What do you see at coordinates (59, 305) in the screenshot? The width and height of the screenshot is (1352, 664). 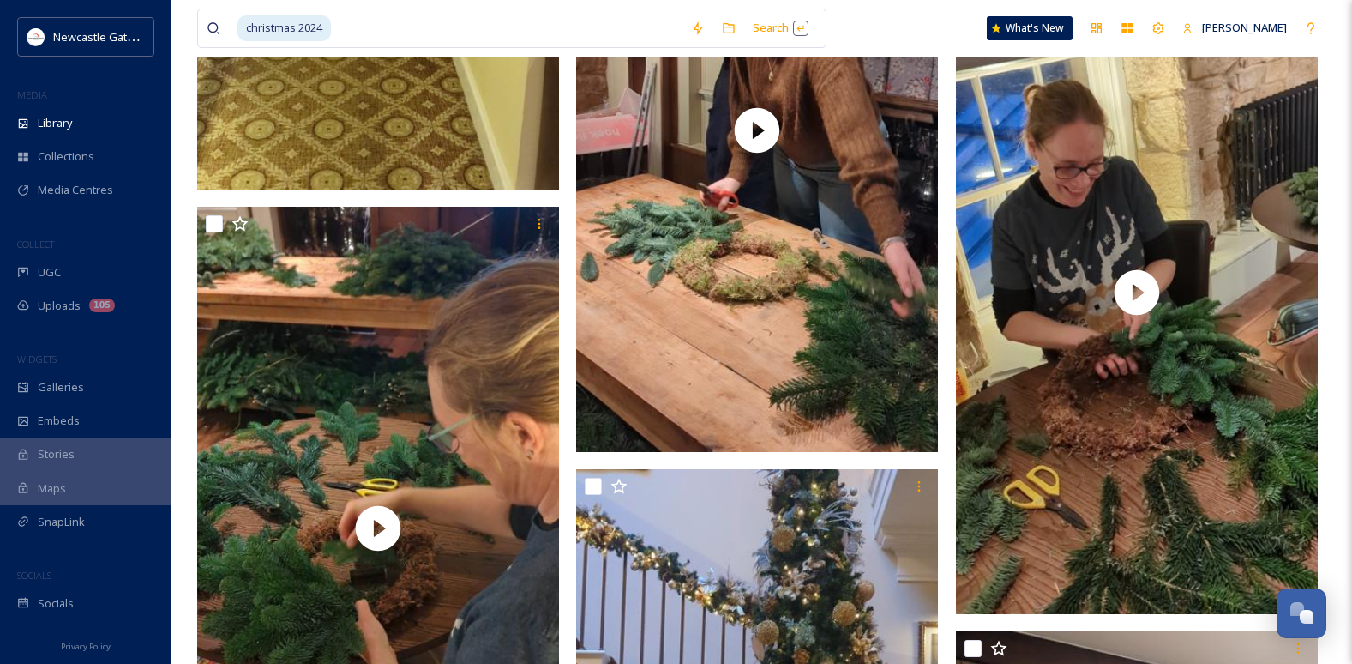 I see `span: Uploads` at bounding box center [59, 305].